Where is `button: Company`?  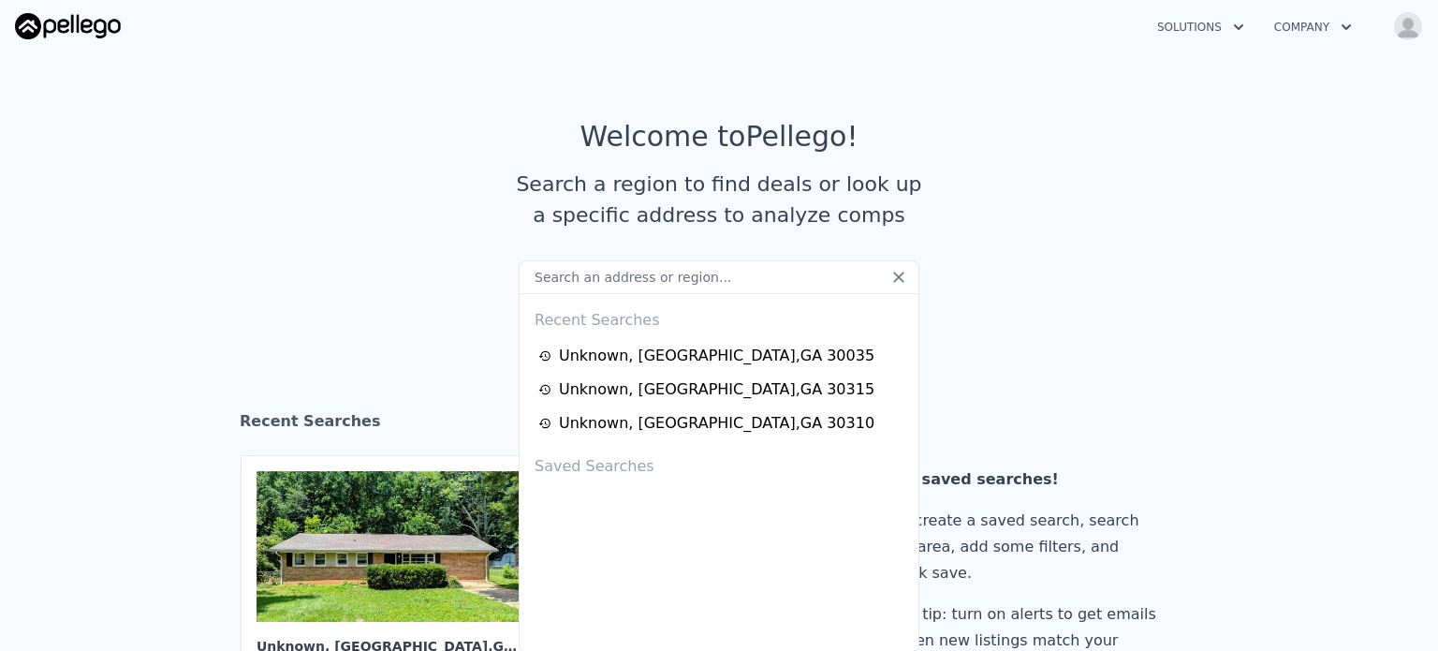
button: Company is located at coordinates (1313, 27).